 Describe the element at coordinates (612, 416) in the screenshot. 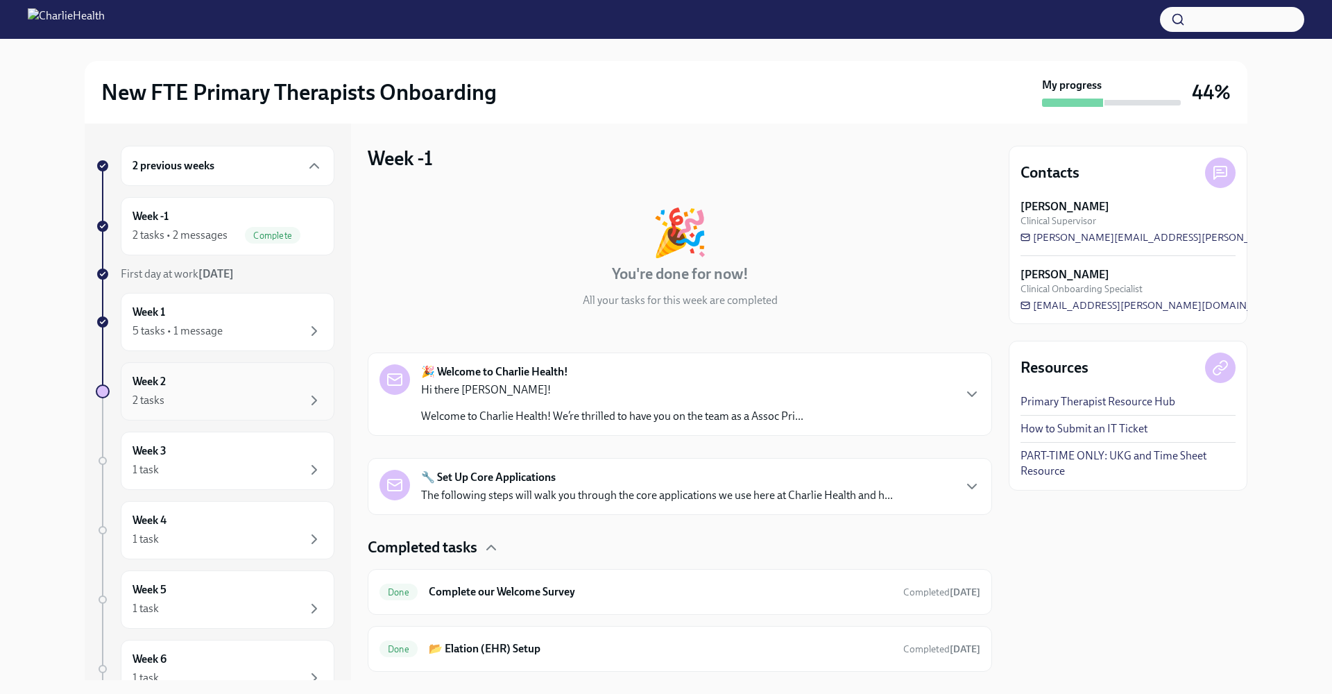

I see `p: Welcome to Charlie Health! We’re thrilled to have you on the team as a Assoc Pri...` at that location.